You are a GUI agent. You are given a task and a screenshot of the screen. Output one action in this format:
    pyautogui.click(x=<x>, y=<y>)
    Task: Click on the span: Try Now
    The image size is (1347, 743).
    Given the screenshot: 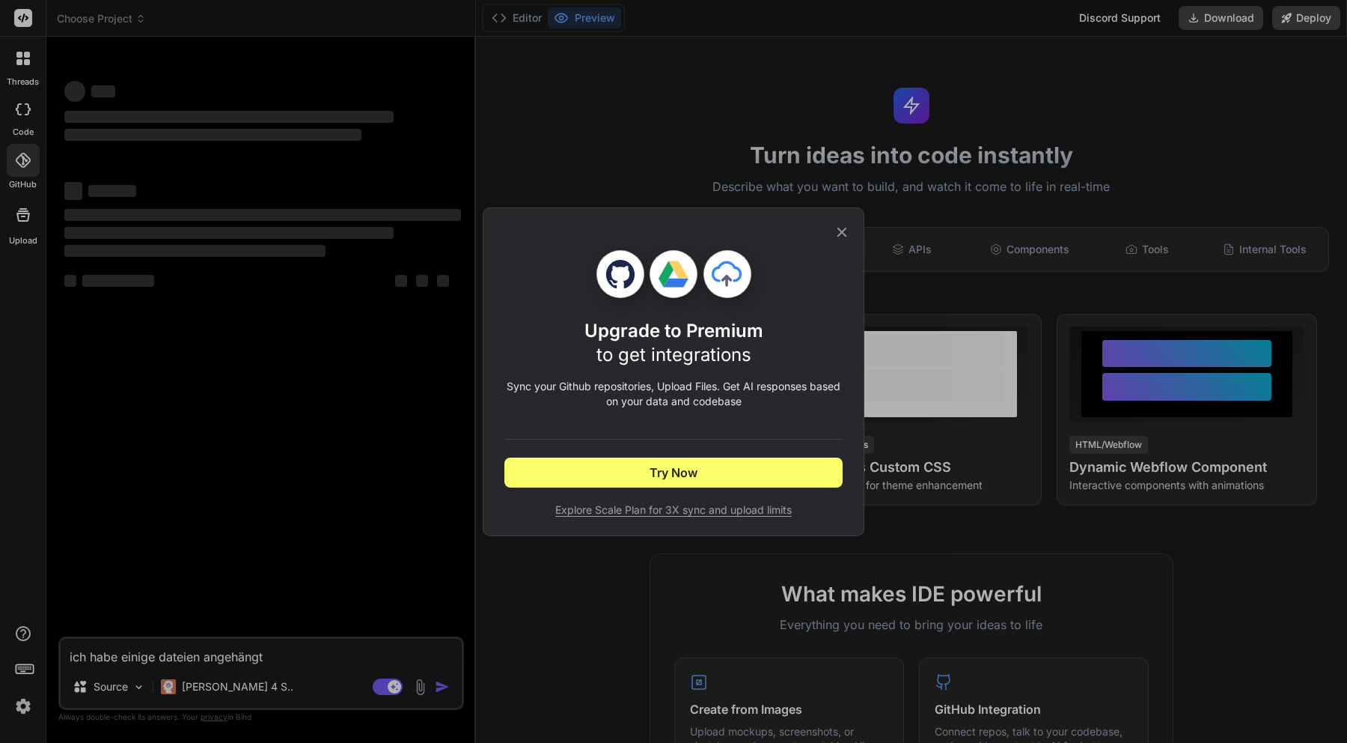 What is the action you would take?
    pyautogui.click(x=674, y=472)
    